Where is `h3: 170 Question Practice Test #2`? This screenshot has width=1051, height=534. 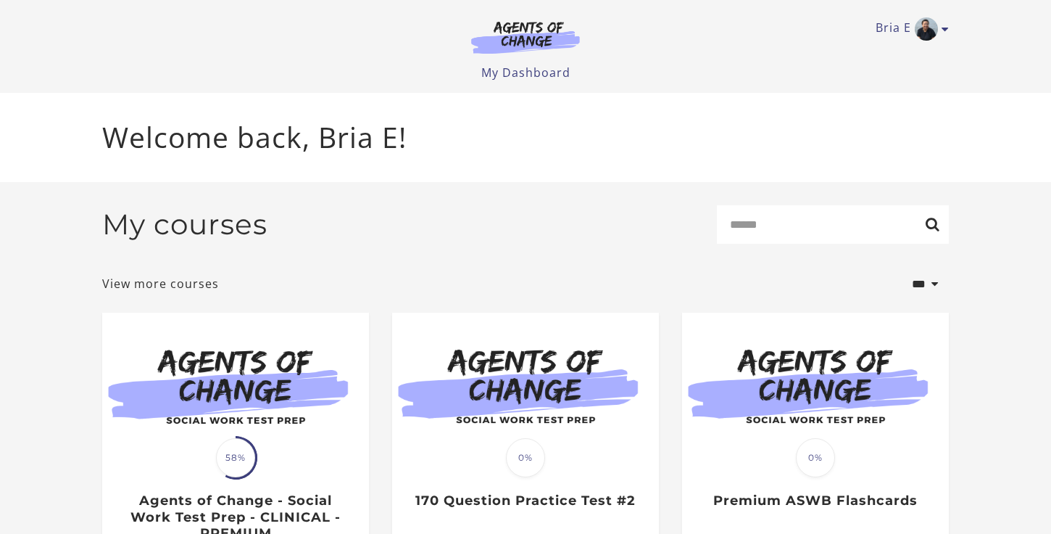
h3: 170 Question Practice Test #2 is located at coordinates (525, 500).